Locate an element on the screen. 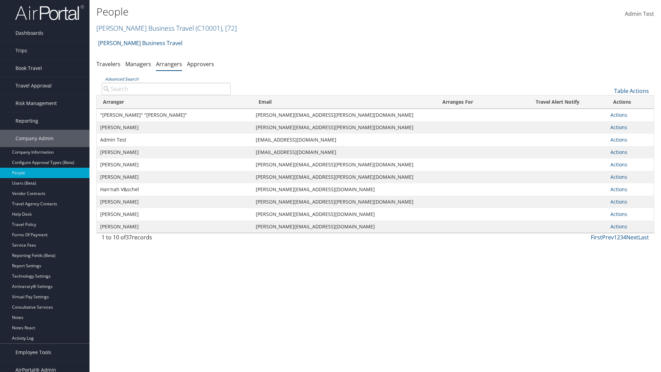  a: Next is located at coordinates (632, 237).